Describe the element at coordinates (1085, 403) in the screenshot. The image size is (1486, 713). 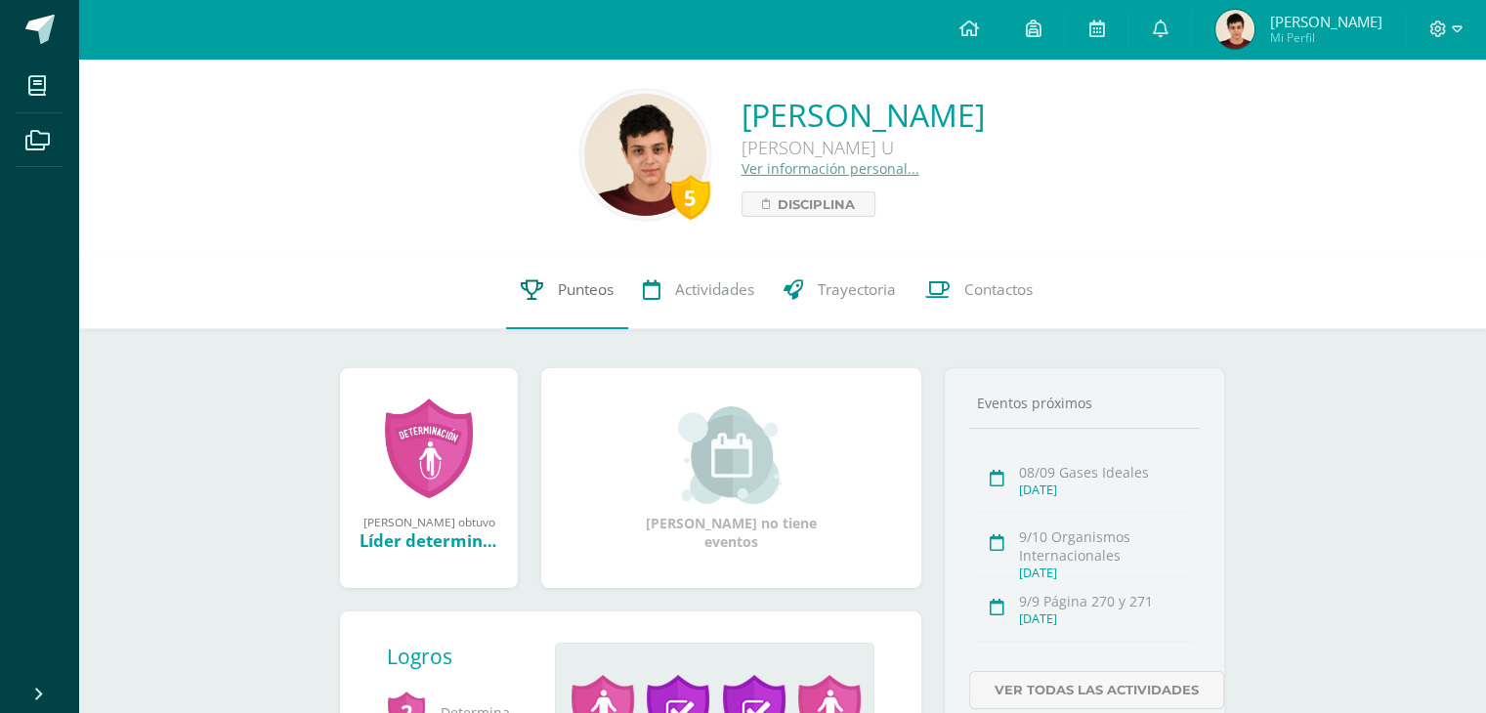
I see `div: Eventos próximos` at that location.